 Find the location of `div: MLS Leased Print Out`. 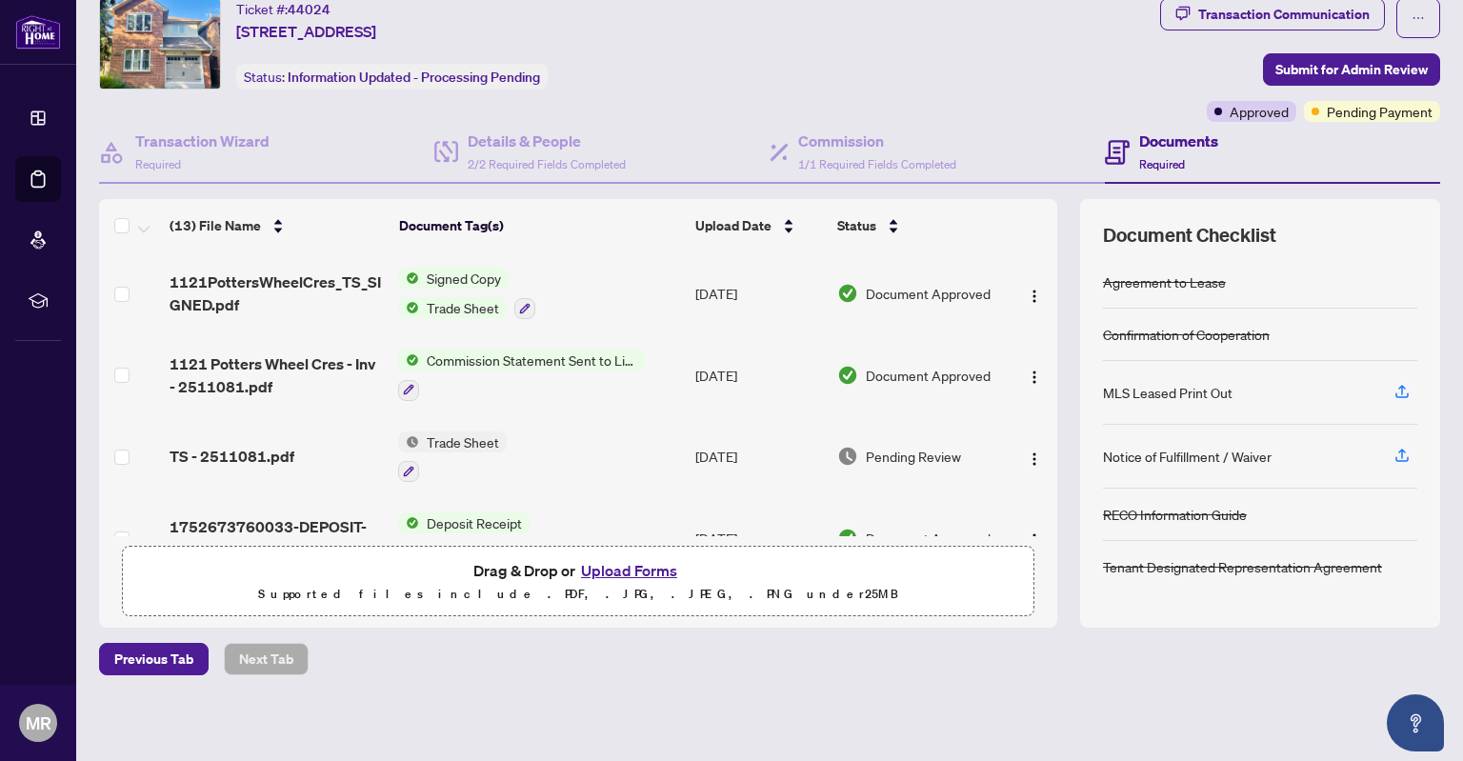

div: MLS Leased Print Out is located at coordinates (1168, 393).